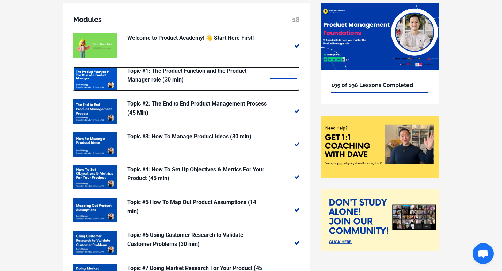 The width and height of the screenshot is (502, 271). What do you see at coordinates (95, 243) in the screenshot?
I see `img: Ojh7LhkSCyrkb4YIvwSA_PM_Fundamentals_Course_Covers_11.jpg` at bounding box center [95, 243].